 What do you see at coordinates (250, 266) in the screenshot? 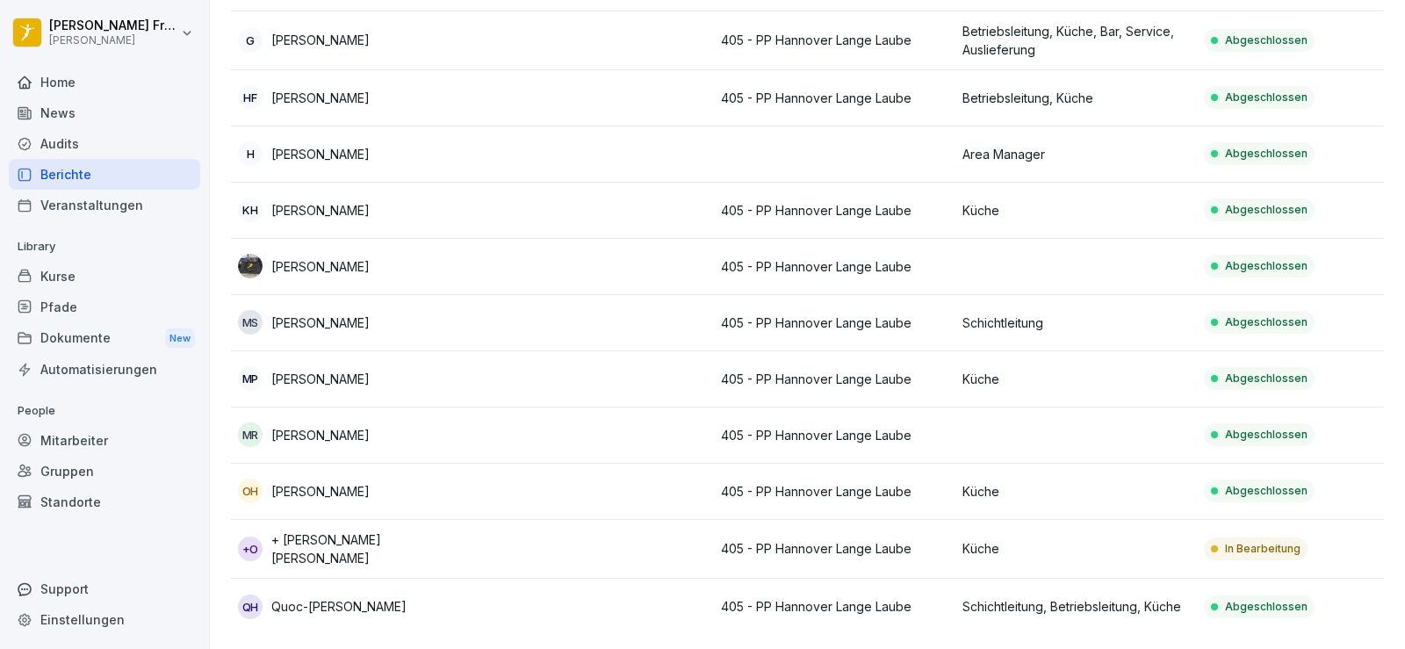
I see `img: ebisw4eyqw52ue38ndm2lwyh.png` at bounding box center [250, 266].